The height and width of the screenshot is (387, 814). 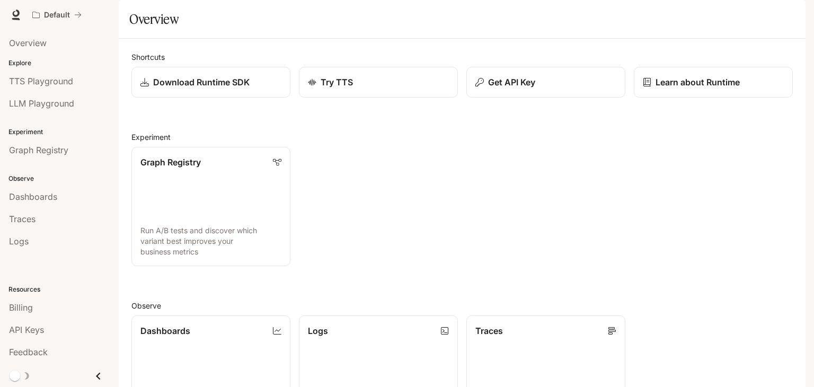 I want to click on p: Run A/B tests and discover which variant best improves your business metrics, so click(x=211, y=241).